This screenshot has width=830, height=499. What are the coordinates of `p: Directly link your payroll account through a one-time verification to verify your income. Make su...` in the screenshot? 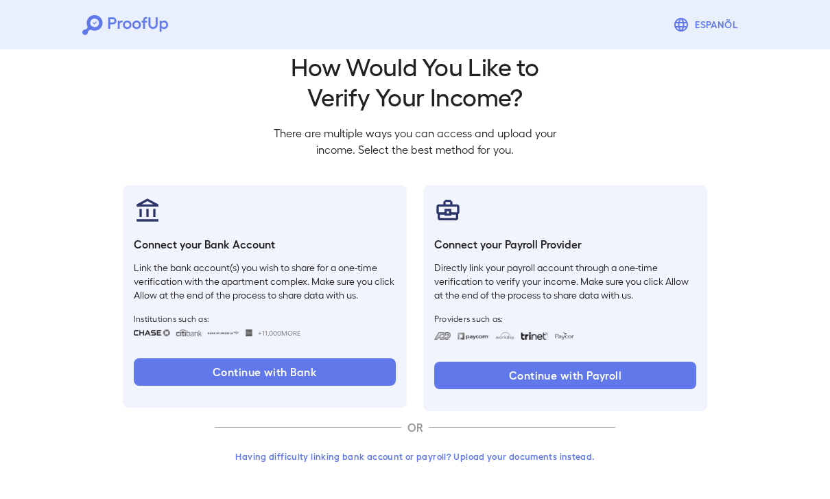 It's located at (565, 281).